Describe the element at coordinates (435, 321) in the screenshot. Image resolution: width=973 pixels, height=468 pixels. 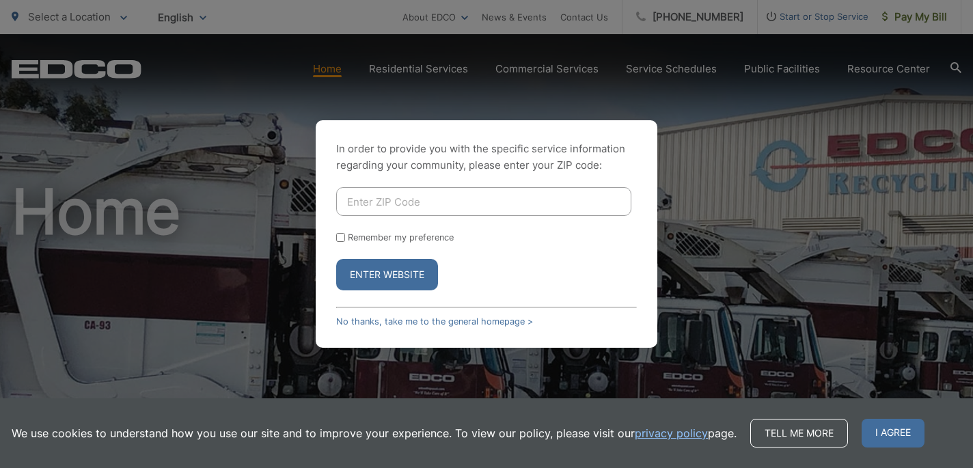
I see `a: No thanks, take me to the general homepage >` at that location.